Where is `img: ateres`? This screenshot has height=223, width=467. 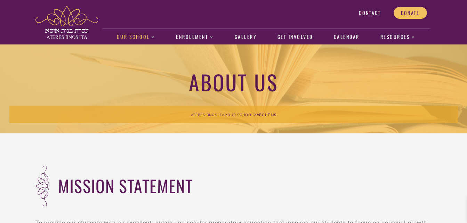
img: ateres is located at coordinates (67, 22).